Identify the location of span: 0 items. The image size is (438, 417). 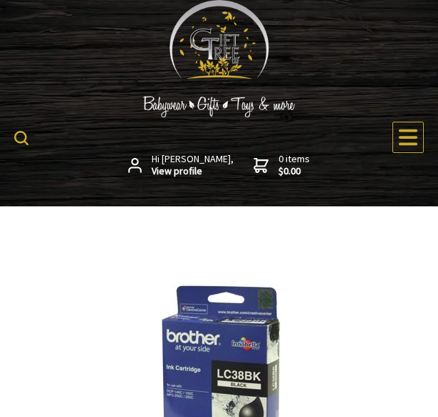
(294, 165).